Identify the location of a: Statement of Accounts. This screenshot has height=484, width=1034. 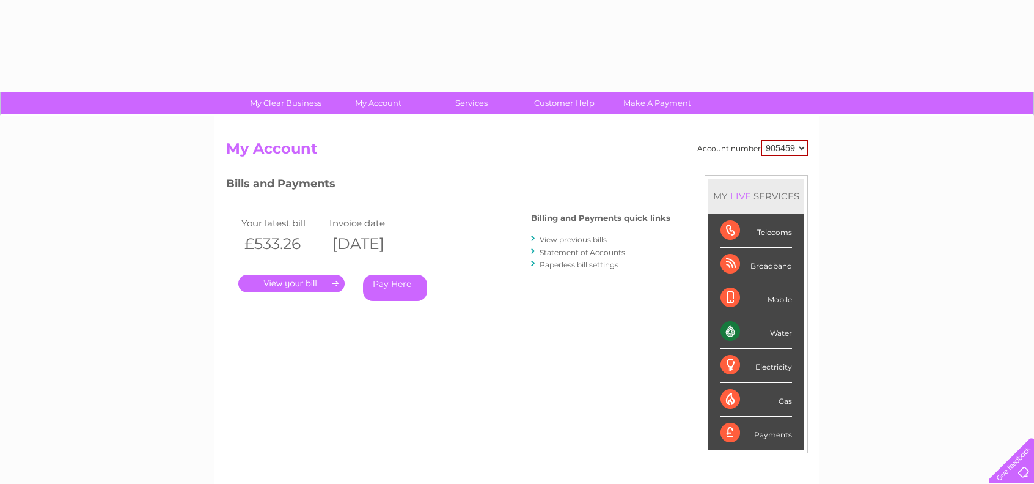
(583, 252).